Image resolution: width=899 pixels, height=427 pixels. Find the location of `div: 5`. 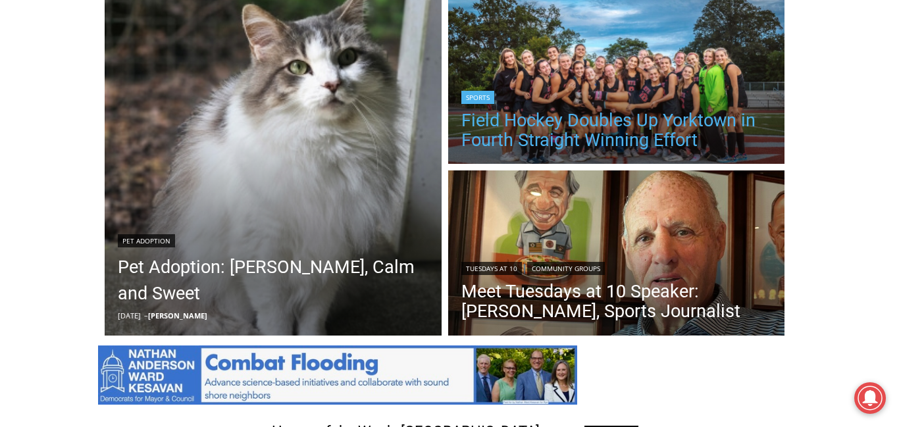

div: 5 is located at coordinates (141, 118).